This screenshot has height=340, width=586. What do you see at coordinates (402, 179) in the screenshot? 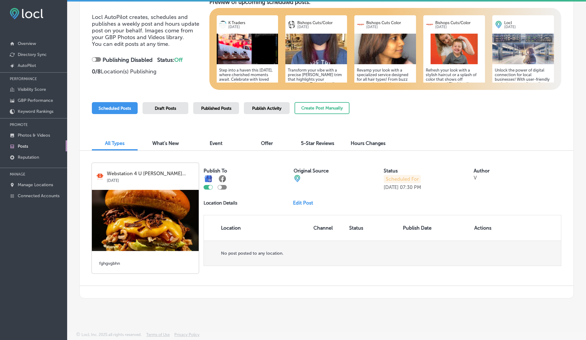
I see `p: Scheduled For` at bounding box center [402, 179].